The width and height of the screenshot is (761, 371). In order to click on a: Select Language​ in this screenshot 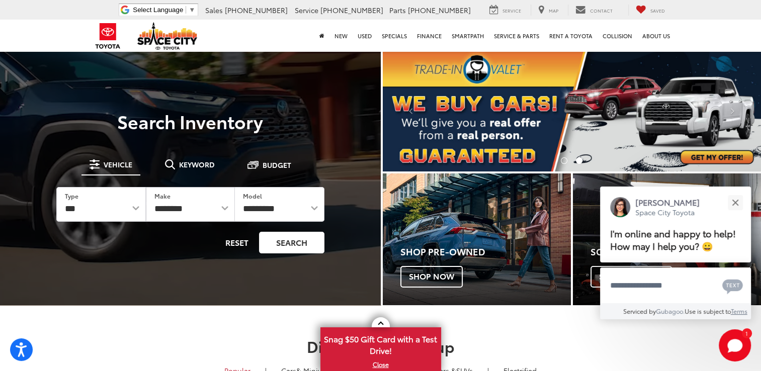, I will do `click(164, 10)`.